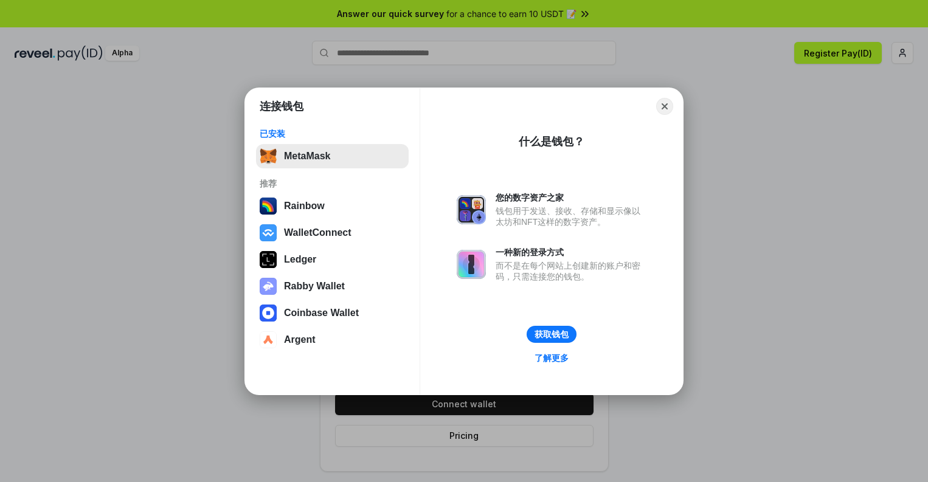 The image size is (928, 482). Describe the element at coordinates (332, 184) in the screenshot. I see `div: 推荐` at that location.